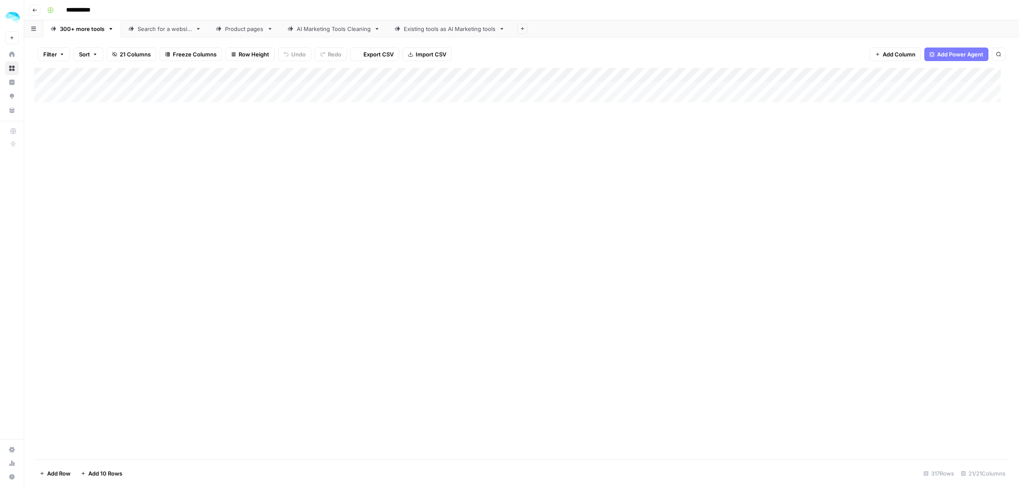 The width and height of the screenshot is (1019, 487). What do you see at coordinates (12, 96) in the screenshot?
I see `a: Opportunities` at bounding box center [12, 96].